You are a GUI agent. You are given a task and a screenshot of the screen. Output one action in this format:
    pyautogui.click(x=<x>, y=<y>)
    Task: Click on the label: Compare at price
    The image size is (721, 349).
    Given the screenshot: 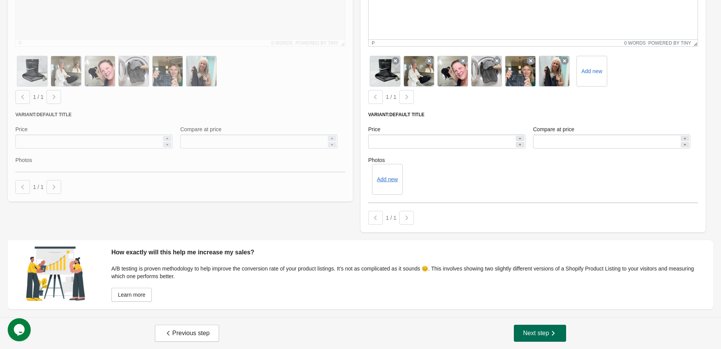 What is the action you would take?
    pyautogui.click(x=553, y=129)
    